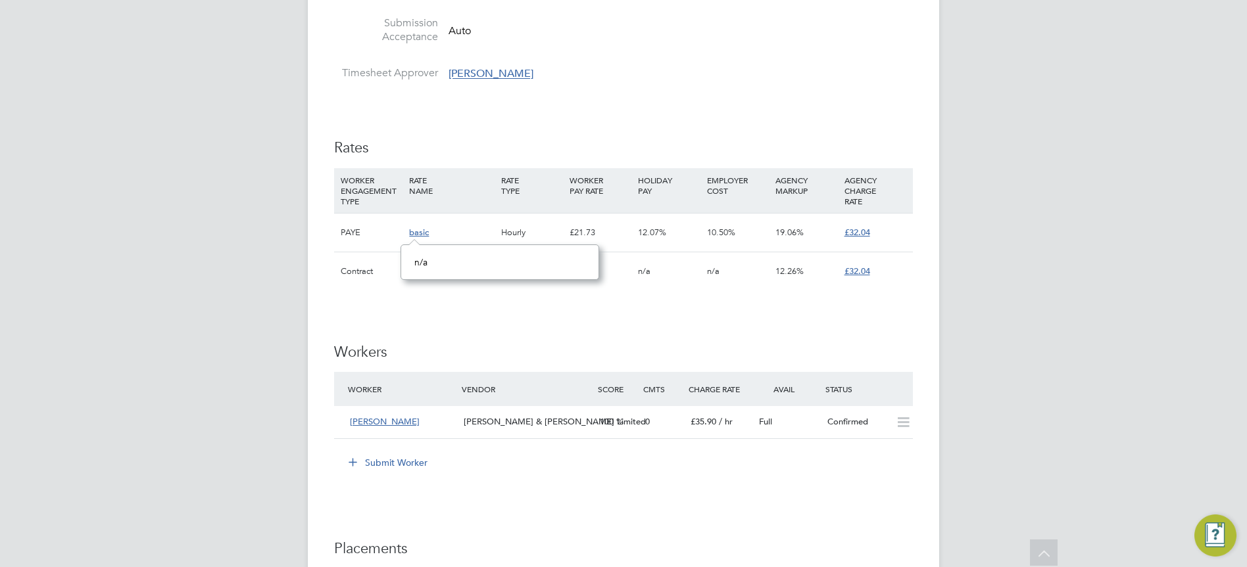 Image resolution: width=1247 pixels, height=567 pixels. What do you see at coordinates (600, 233) in the screenshot?
I see `div: £21.73` at bounding box center [600, 233].